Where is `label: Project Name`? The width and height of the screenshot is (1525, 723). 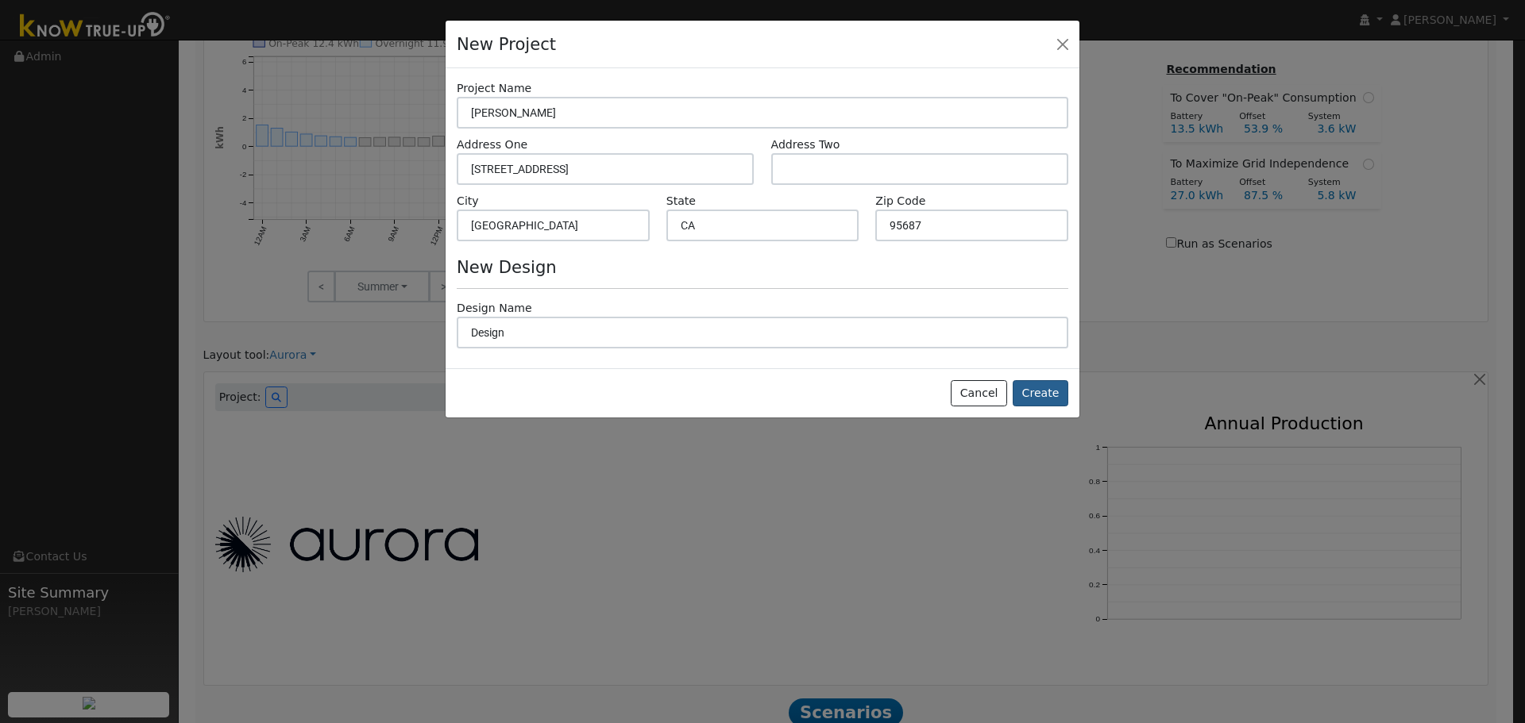 label: Project Name is located at coordinates (494, 88).